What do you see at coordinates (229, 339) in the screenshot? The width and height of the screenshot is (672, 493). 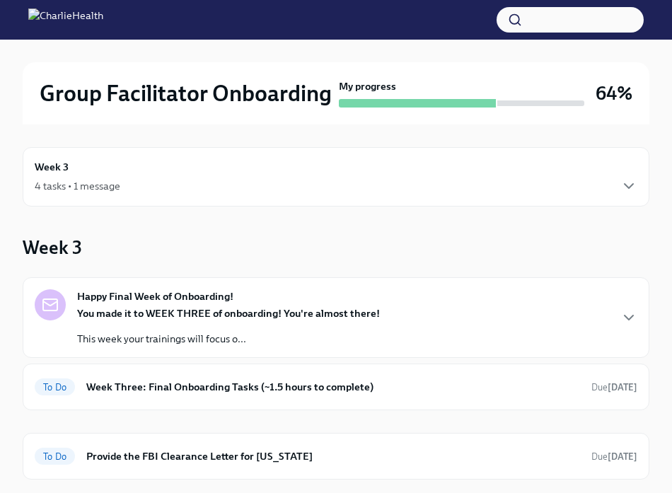 I see `p: This week your trainings will focus o...` at bounding box center [229, 339].